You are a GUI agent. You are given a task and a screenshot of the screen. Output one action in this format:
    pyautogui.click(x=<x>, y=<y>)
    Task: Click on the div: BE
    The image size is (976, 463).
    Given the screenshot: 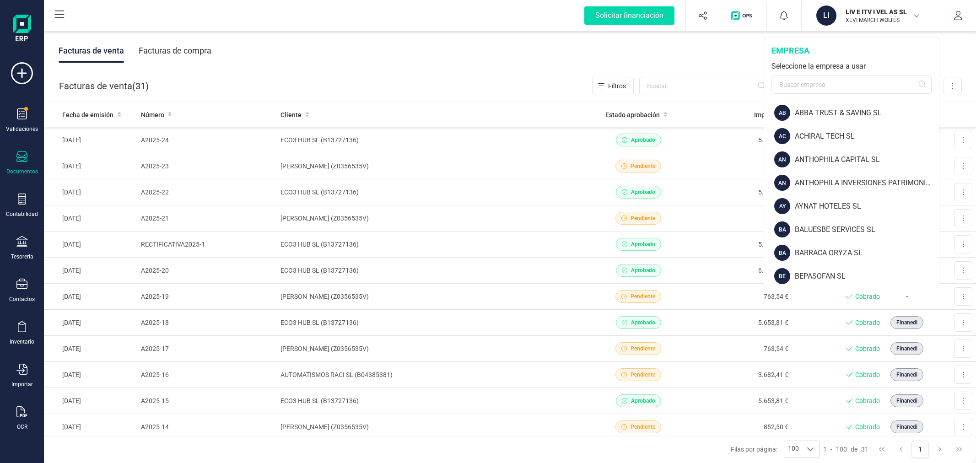 What is the action you would take?
    pyautogui.click(x=782, y=276)
    